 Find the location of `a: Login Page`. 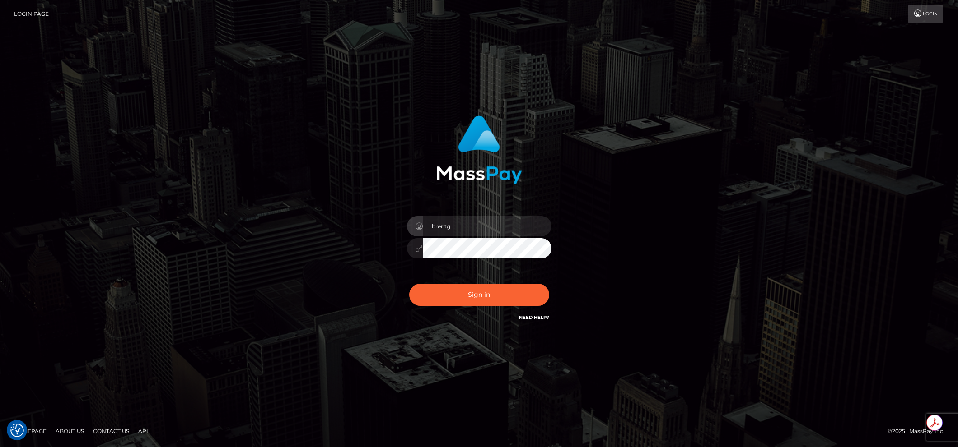

a: Login Page is located at coordinates (31, 14).